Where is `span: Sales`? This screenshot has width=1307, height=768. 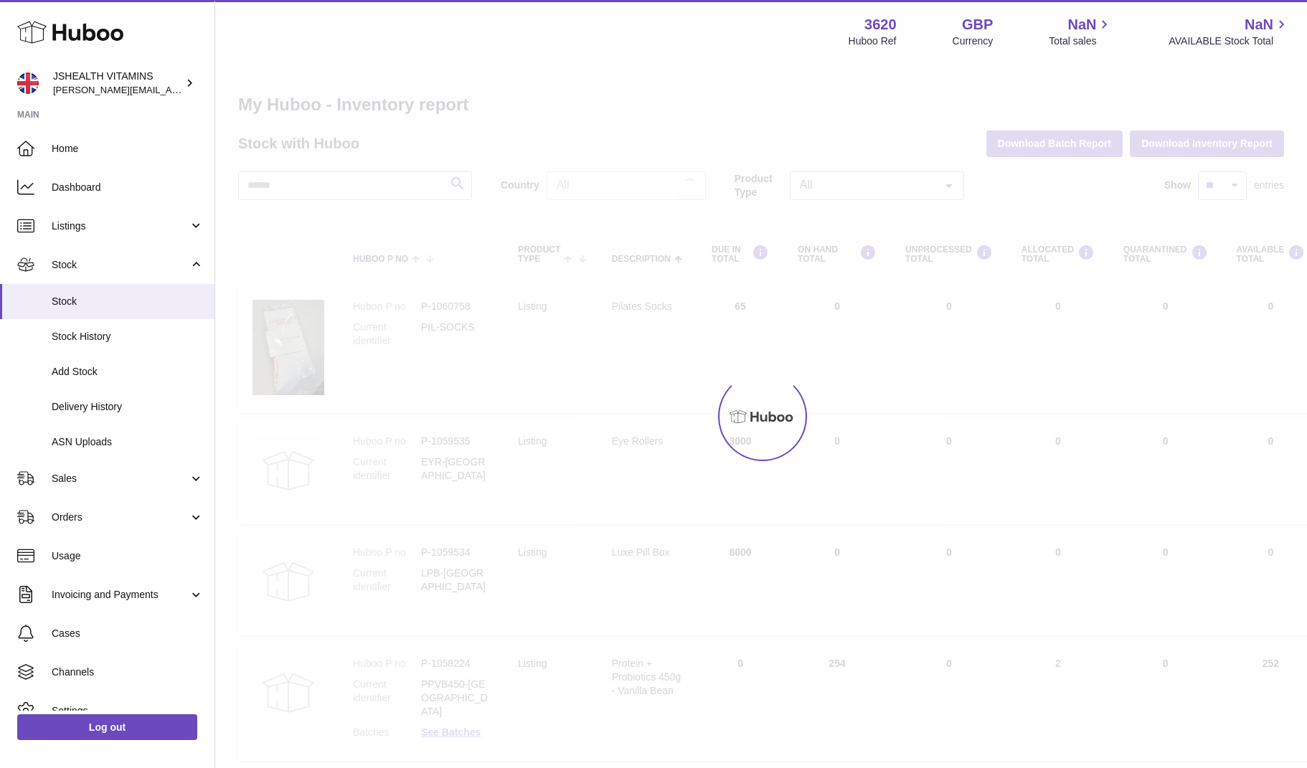 span: Sales is located at coordinates (120, 478).